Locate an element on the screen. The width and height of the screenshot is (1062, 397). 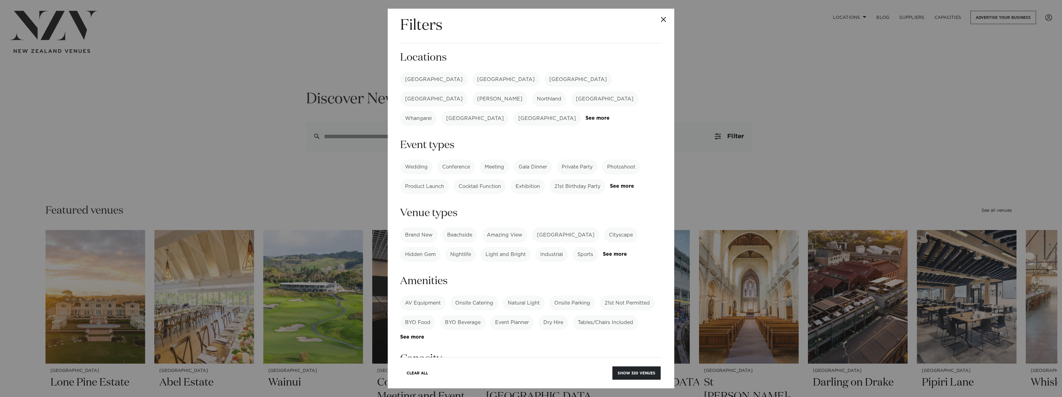
label: Northland is located at coordinates (549, 99).